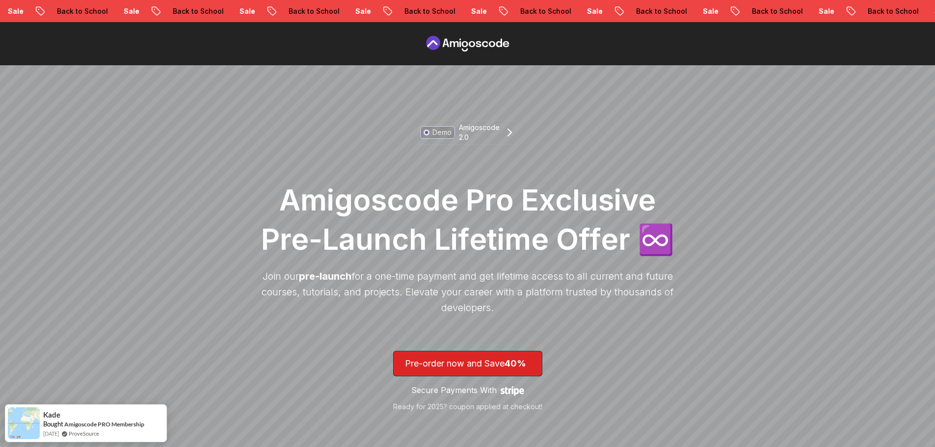 The height and width of the screenshot is (447, 935). What do you see at coordinates (104, 424) in the screenshot?
I see `a: Amigoscode PRO Membership` at bounding box center [104, 424].